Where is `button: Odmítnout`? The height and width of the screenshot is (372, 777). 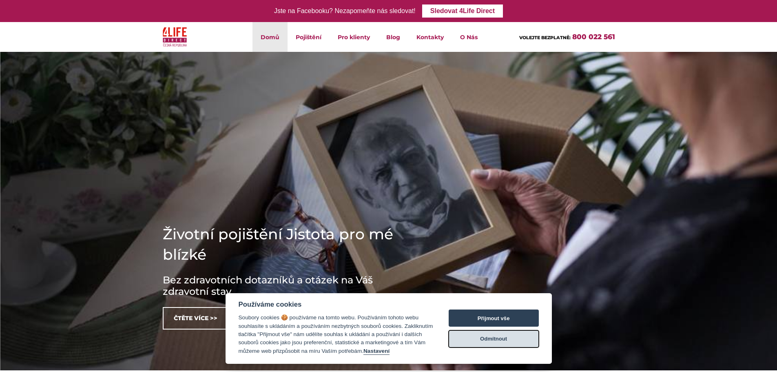
button: Odmítnout is located at coordinates (494, 339).